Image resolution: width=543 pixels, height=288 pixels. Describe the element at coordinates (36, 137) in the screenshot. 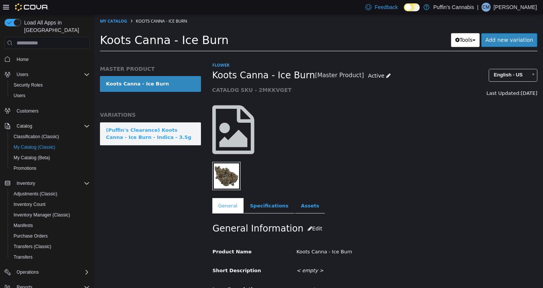

I see `a: Classification (Classic)` at that location.